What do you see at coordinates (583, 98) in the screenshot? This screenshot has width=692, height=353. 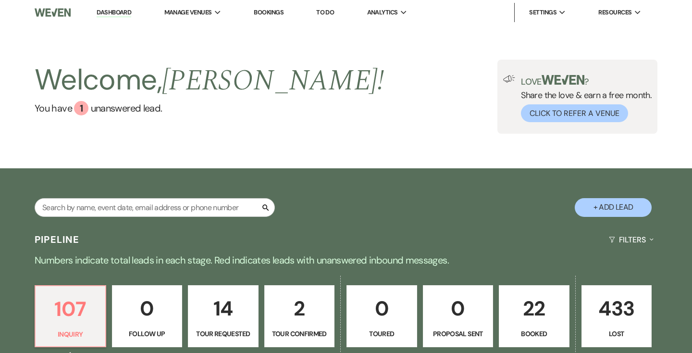 I see `div: Share the love & earn a free month.` at bounding box center [583, 98].